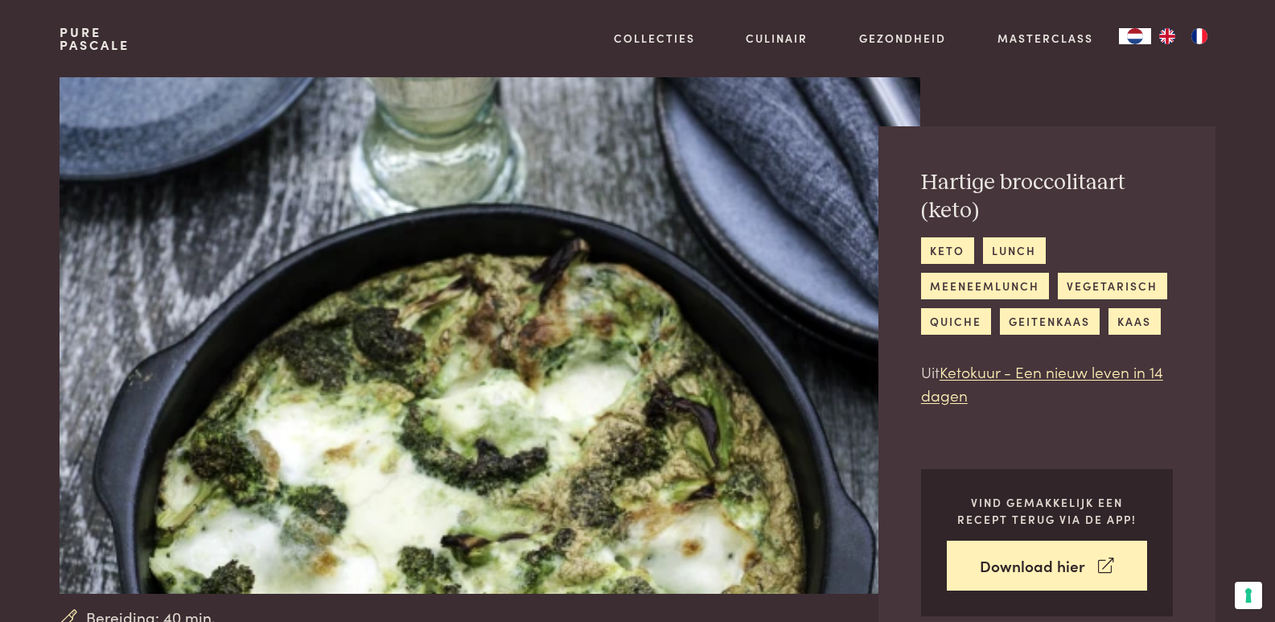 Image resolution: width=1275 pixels, height=622 pixels. What do you see at coordinates (1167, 36) in the screenshot?
I see `aside: Language selected: Nederlands` at bounding box center [1167, 36].